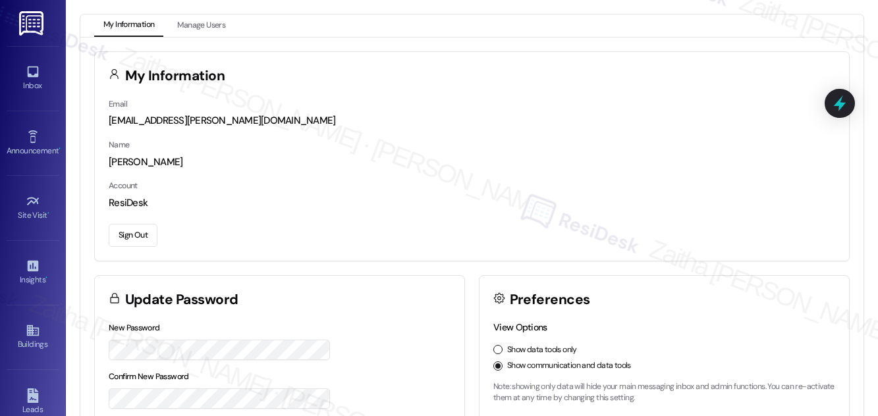  Describe the element at coordinates (550, 300) in the screenshot. I see `h3: Preferences` at that location.